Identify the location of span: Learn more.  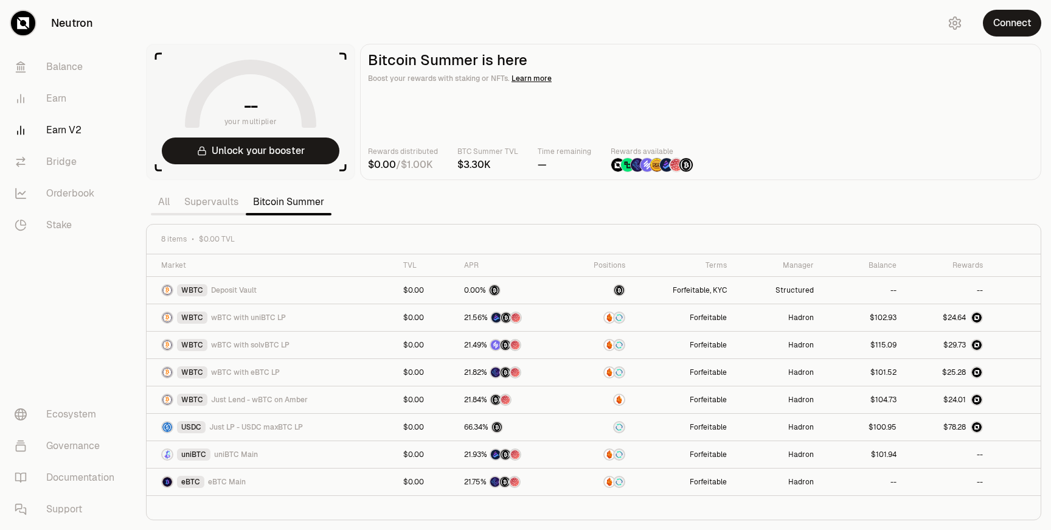
(532, 78).